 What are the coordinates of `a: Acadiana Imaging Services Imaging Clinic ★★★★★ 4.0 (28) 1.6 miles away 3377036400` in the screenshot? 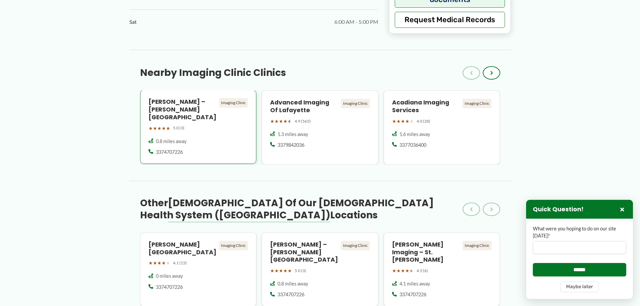 It's located at (441, 127).